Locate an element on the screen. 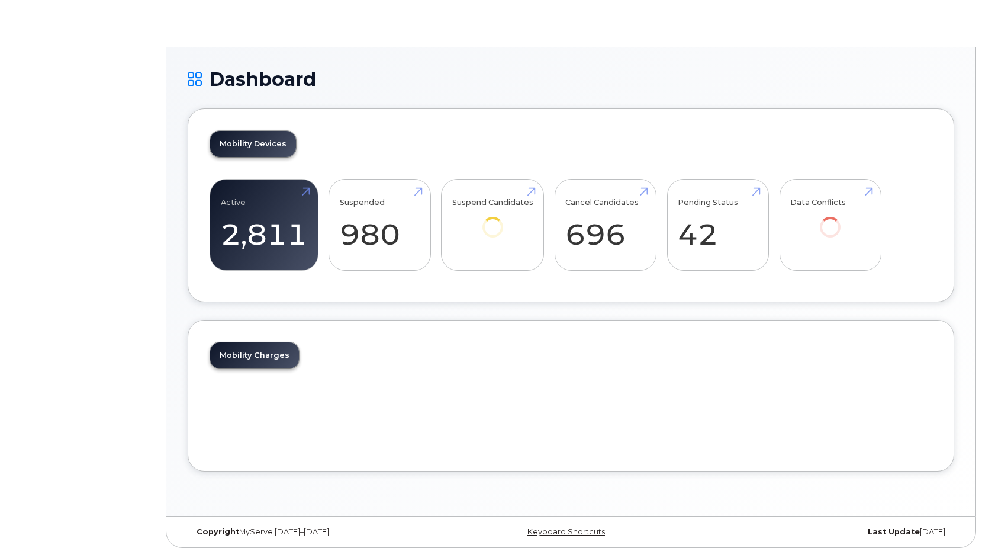  a: Active 2,811 is located at coordinates (264, 225).